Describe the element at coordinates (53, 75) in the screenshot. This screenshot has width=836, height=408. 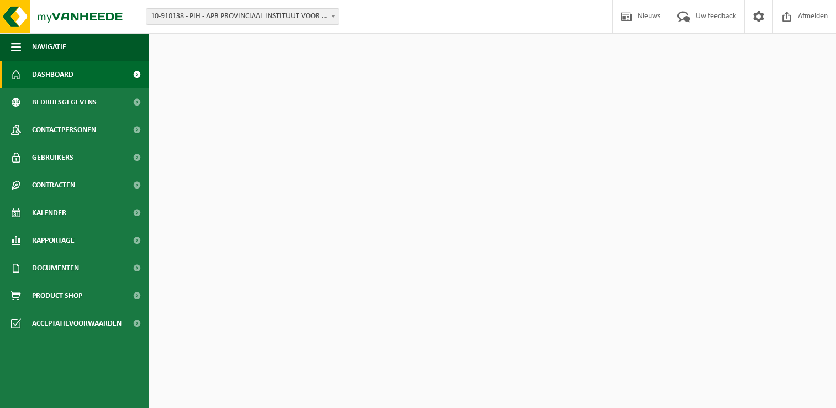
I see `span: Dashboard` at that location.